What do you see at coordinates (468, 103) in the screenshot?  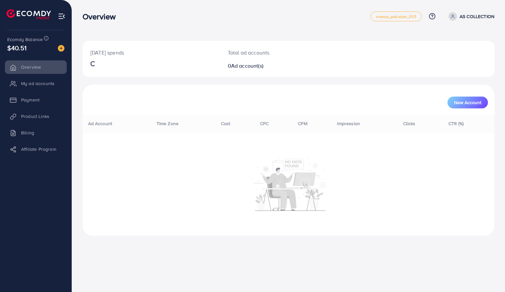 I see `button: New Account` at bounding box center [468, 103].